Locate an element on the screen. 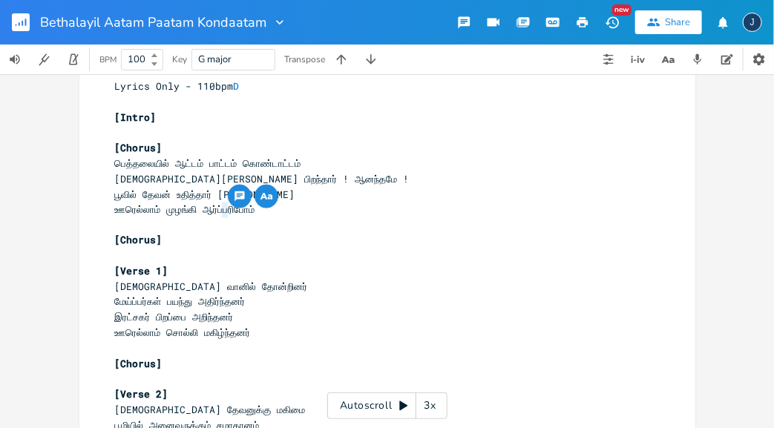  div: Key is located at coordinates (180, 59).